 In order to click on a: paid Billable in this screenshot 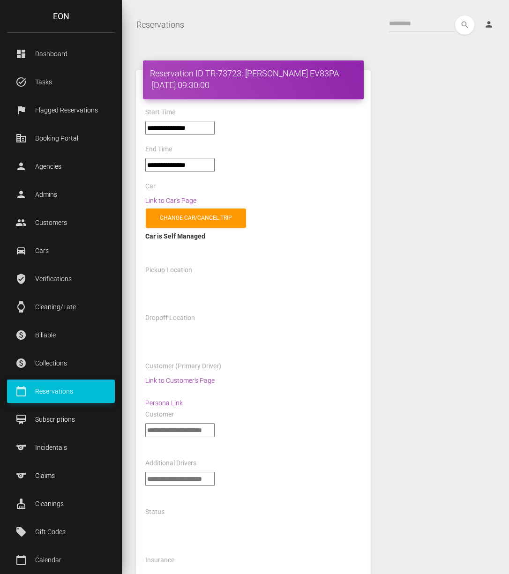, I will do `click(61, 335)`.